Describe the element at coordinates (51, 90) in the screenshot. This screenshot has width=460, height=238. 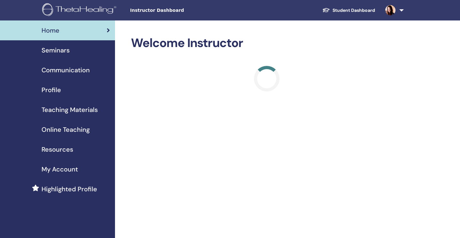
I see `span: Profile` at that location.